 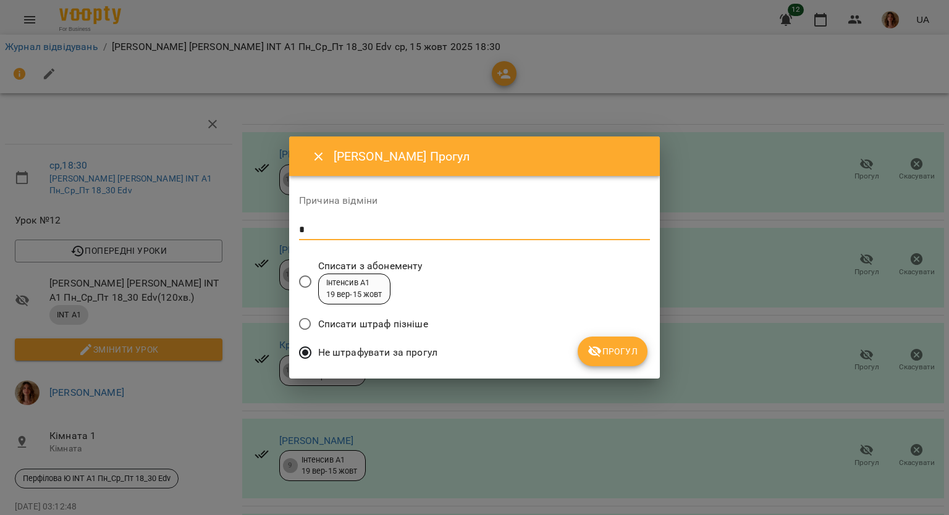 What do you see at coordinates (373, 324) in the screenshot?
I see `span: Списати штраф пізніше` at bounding box center [373, 324].